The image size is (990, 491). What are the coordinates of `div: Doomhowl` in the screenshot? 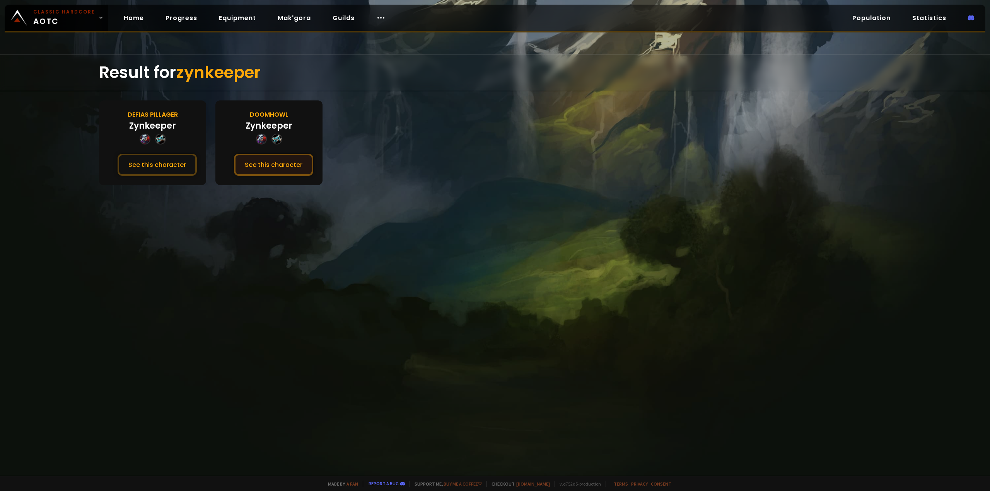 It's located at (269, 114).